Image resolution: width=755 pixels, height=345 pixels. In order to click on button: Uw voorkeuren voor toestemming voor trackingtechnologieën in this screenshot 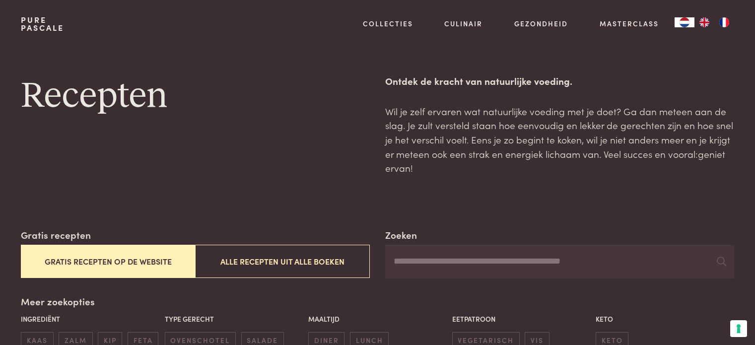, I will do `click(739, 329)`.